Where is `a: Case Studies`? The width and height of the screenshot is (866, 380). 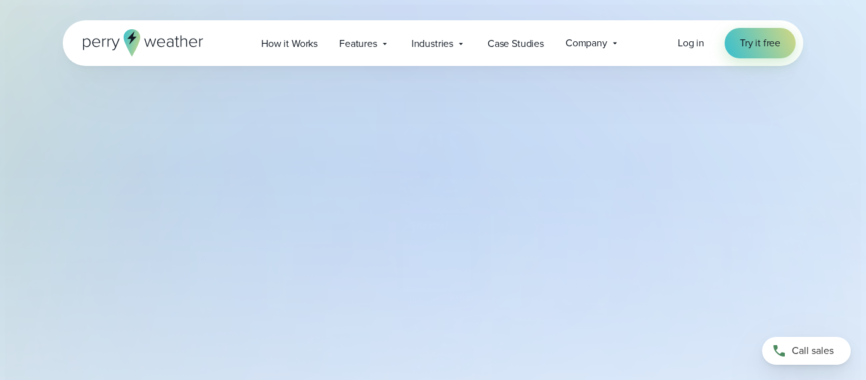 a: Case Studies is located at coordinates (515, 43).